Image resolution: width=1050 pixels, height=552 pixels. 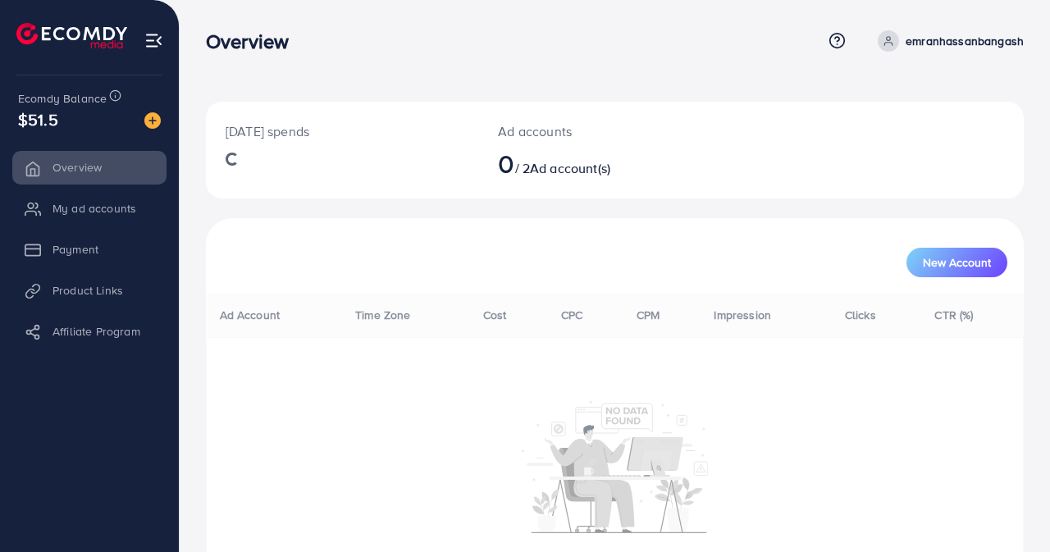 What do you see at coordinates (580, 131) in the screenshot?
I see `p: Ad accounts` at bounding box center [580, 131].